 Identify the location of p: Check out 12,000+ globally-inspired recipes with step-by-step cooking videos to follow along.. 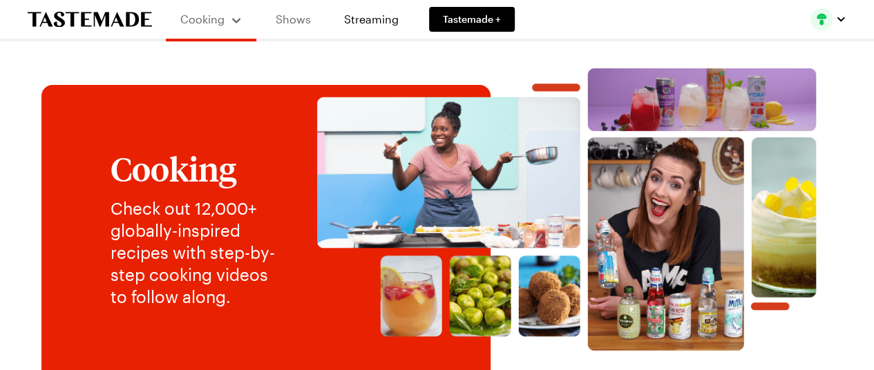
(198, 253).